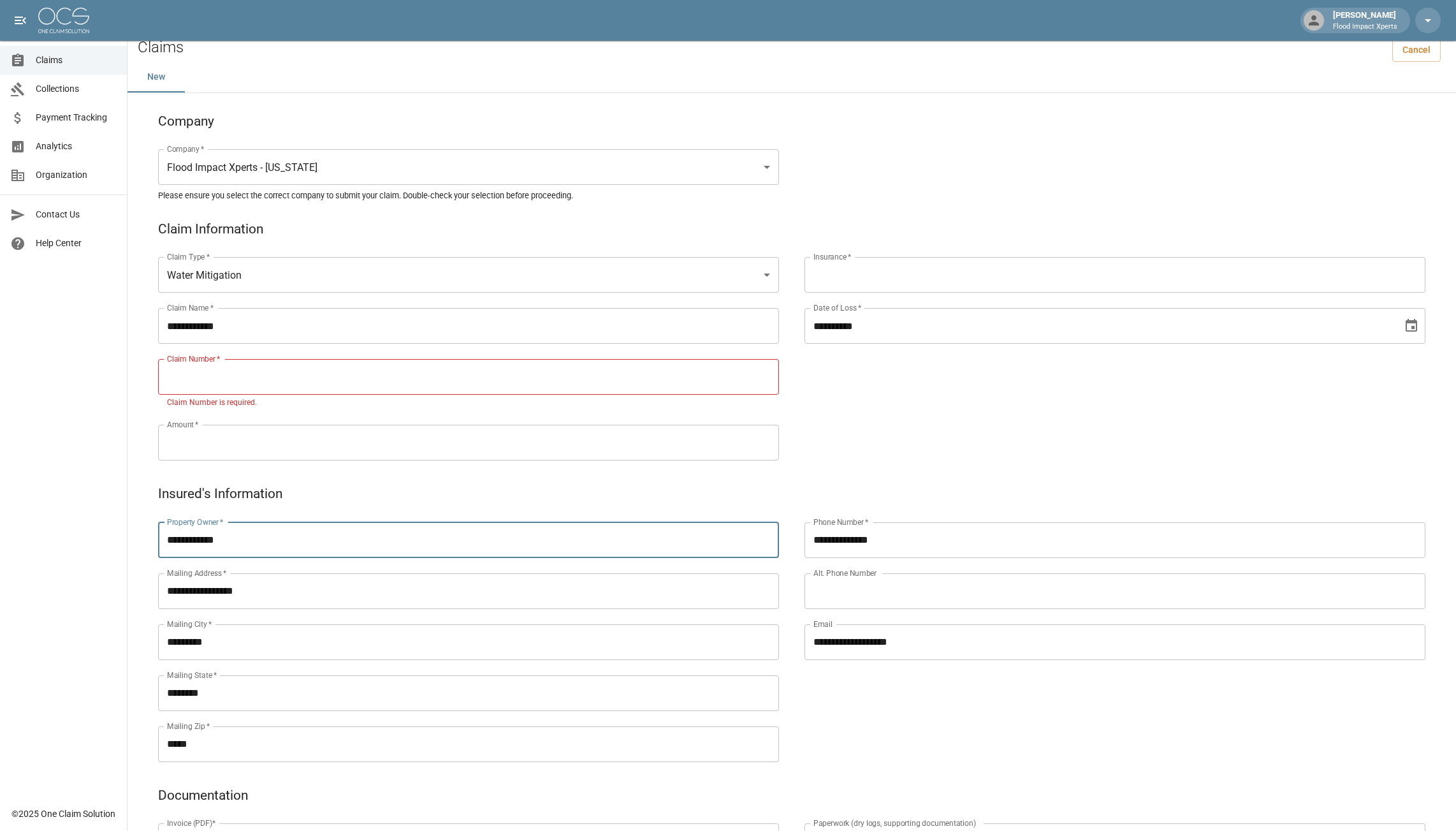  Describe the element at coordinates (190, 308) in the screenshot. I see `label: Claim Name` at that location.